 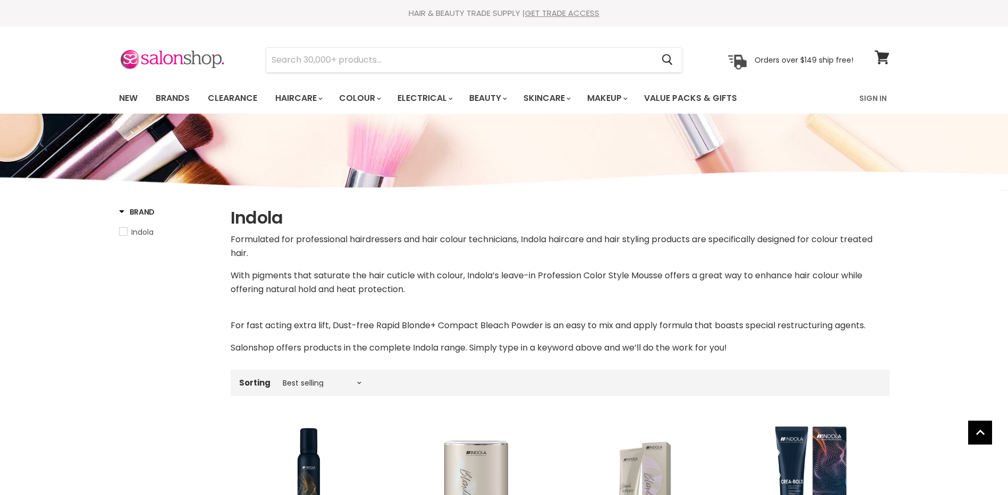 I want to click on a: Makeup, so click(x=606, y=98).